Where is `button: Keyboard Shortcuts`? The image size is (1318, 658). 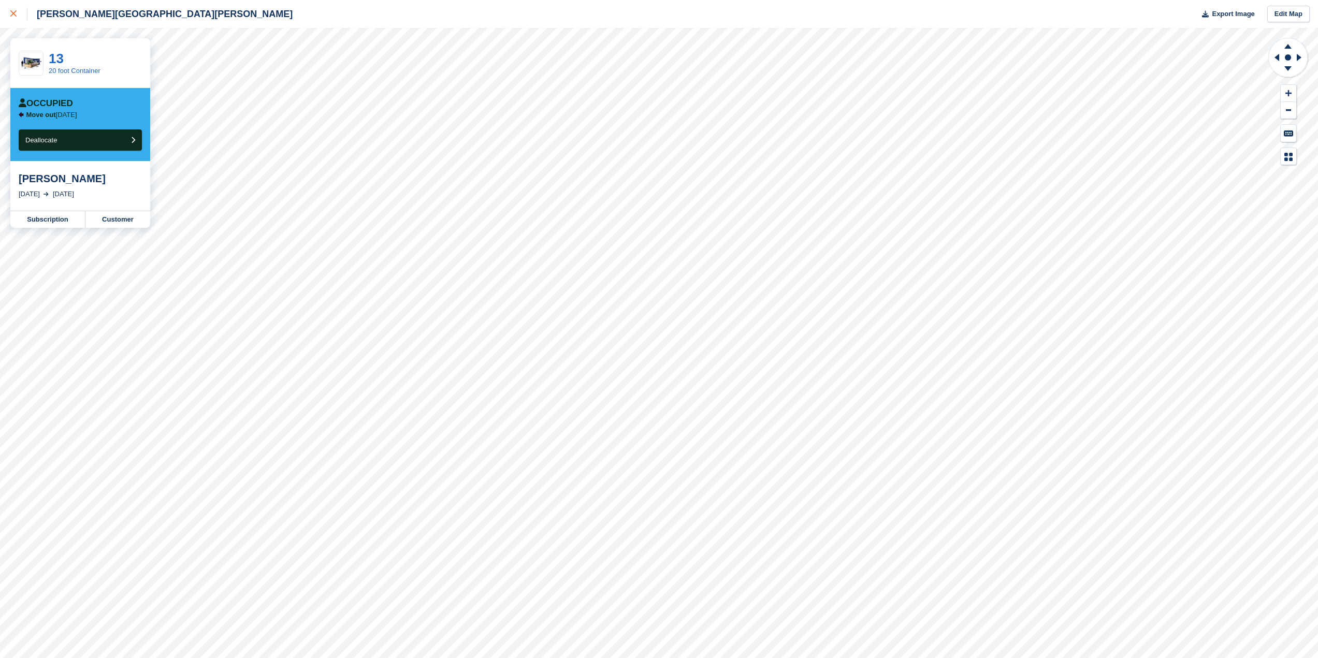
button: Keyboard Shortcuts is located at coordinates (1289, 133).